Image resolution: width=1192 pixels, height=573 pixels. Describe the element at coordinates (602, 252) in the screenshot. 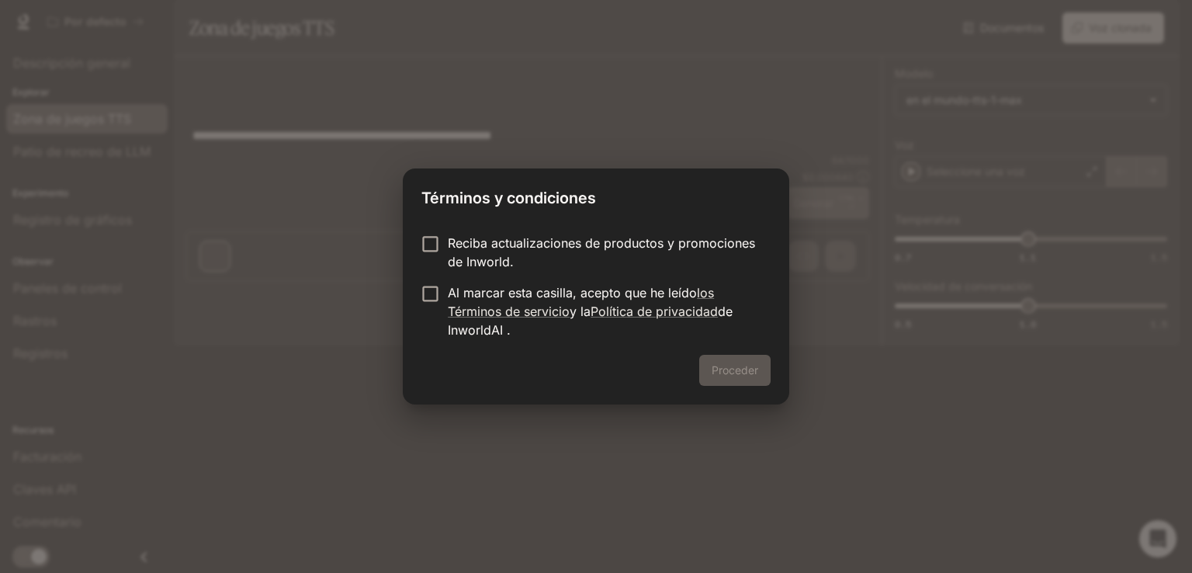

I see `font: Reciba actualizaciones de productos y promociones de Inworld.` at that location.